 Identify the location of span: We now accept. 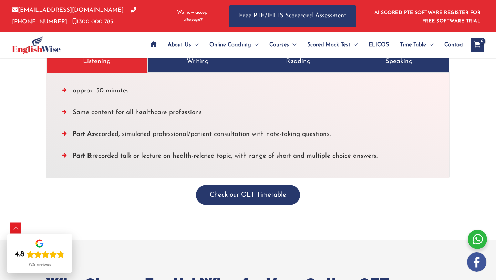
(193, 13).